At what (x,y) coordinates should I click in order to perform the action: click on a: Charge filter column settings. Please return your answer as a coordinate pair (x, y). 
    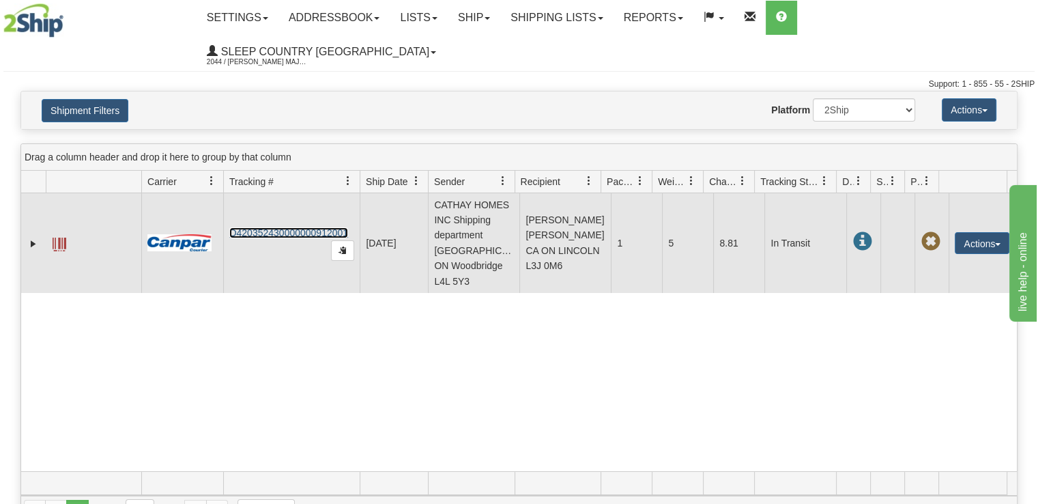
    Looking at the image, I should click on (743, 181).